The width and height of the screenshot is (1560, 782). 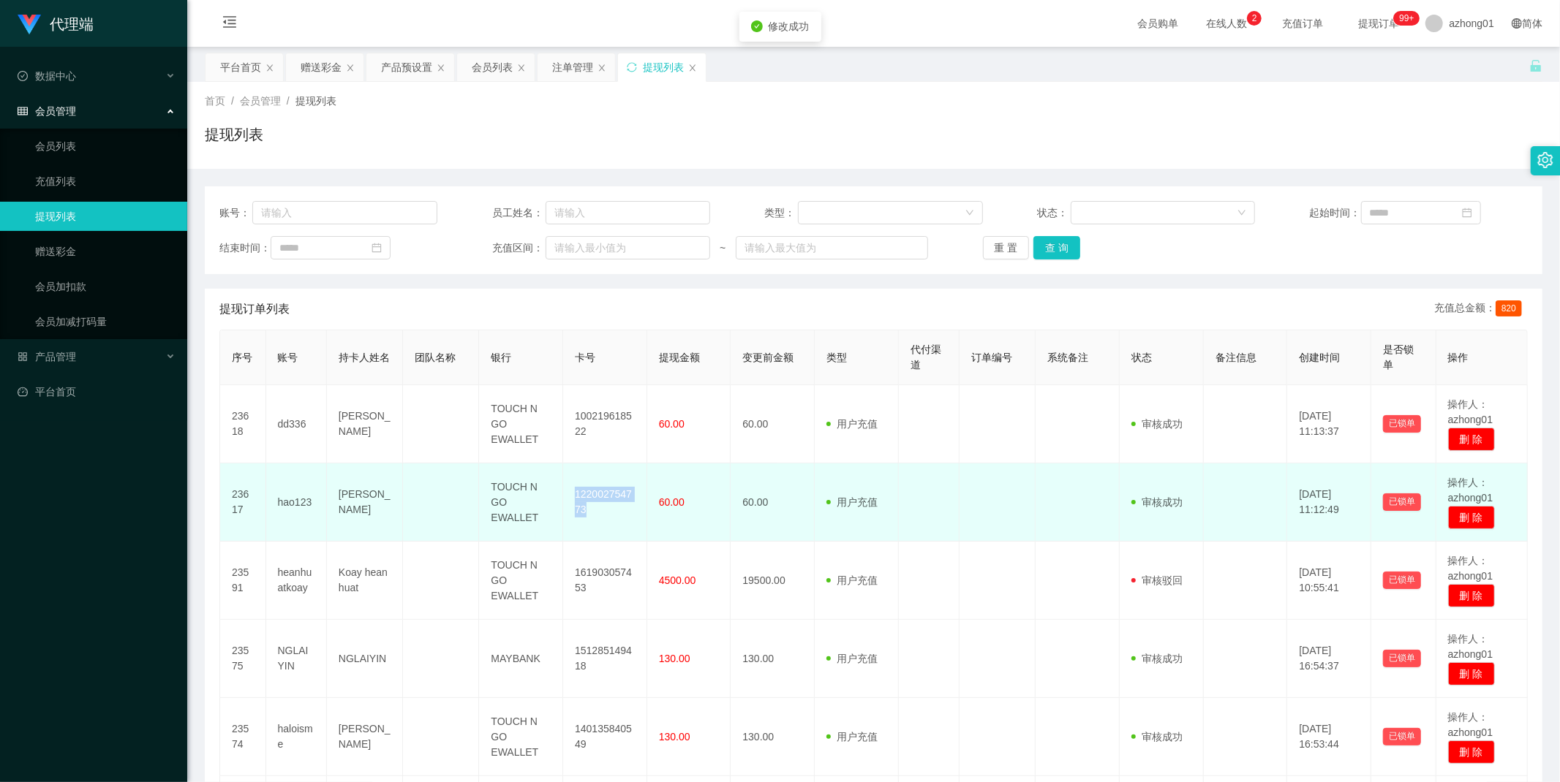 I want to click on a: 会员加减打码量, so click(x=105, y=322).